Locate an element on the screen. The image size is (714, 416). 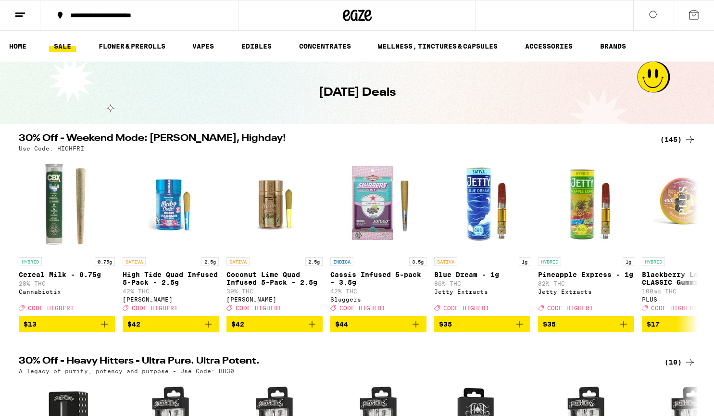
img: Jeeter - High Tide Quad Infused 5-Pack - 2.5g is located at coordinates (171, 204).